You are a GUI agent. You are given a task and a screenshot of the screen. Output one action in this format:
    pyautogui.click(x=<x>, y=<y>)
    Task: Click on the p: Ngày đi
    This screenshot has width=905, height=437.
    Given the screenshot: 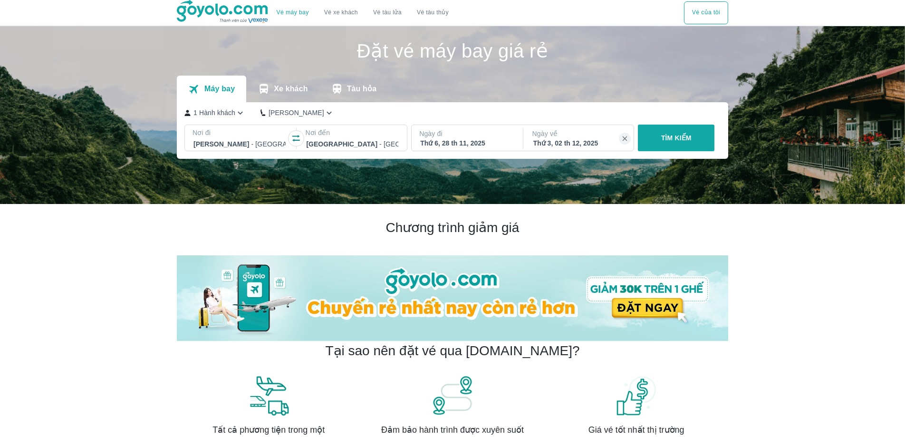 What is the action you would take?
    pyautogui.click(x=466, y=134)
    